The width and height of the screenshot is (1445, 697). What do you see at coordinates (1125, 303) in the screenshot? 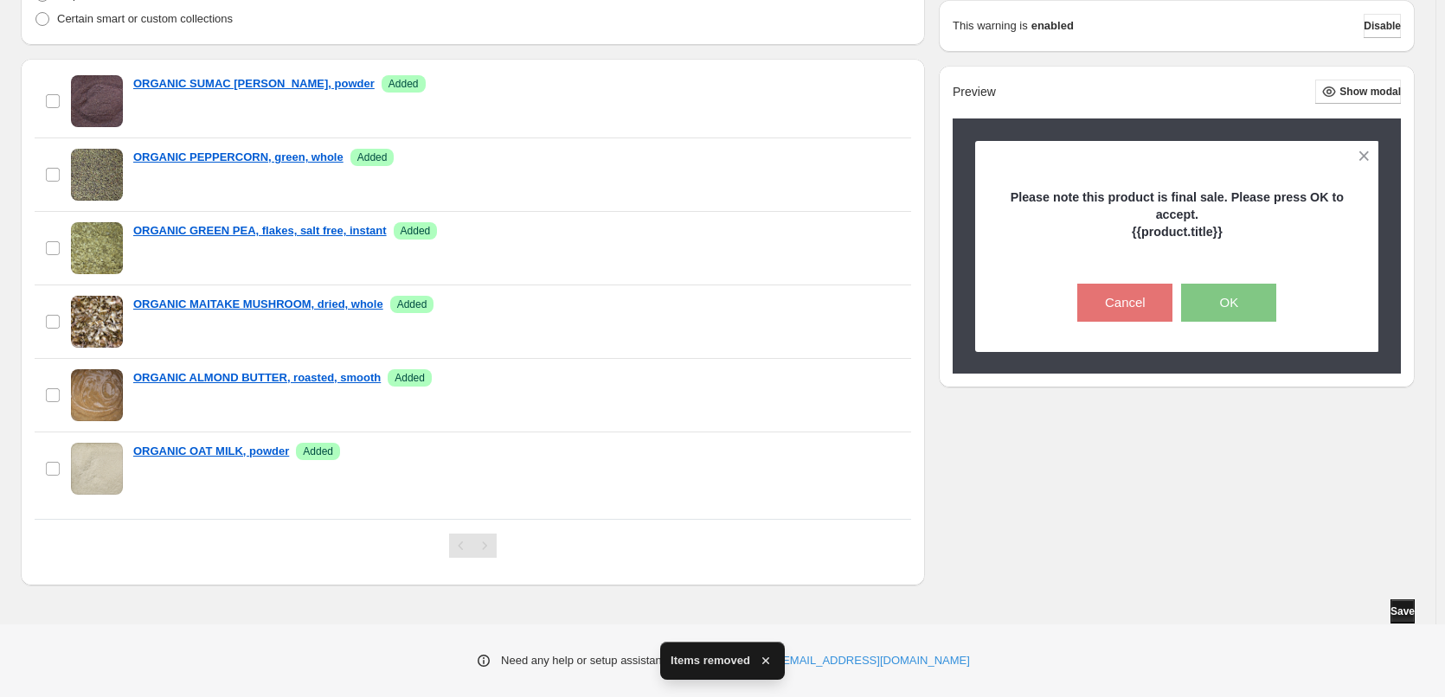
I see `button: Cancel` at bounding box center [1125, 303].